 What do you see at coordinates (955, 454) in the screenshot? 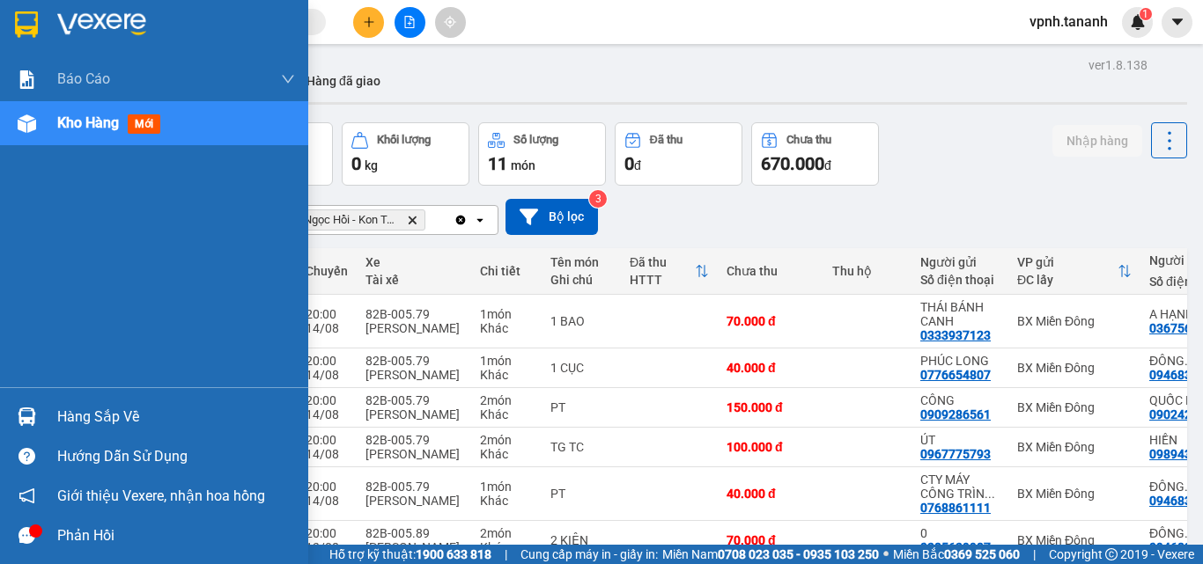
I see `div: 0967775793` at bounding box center [955, 454].